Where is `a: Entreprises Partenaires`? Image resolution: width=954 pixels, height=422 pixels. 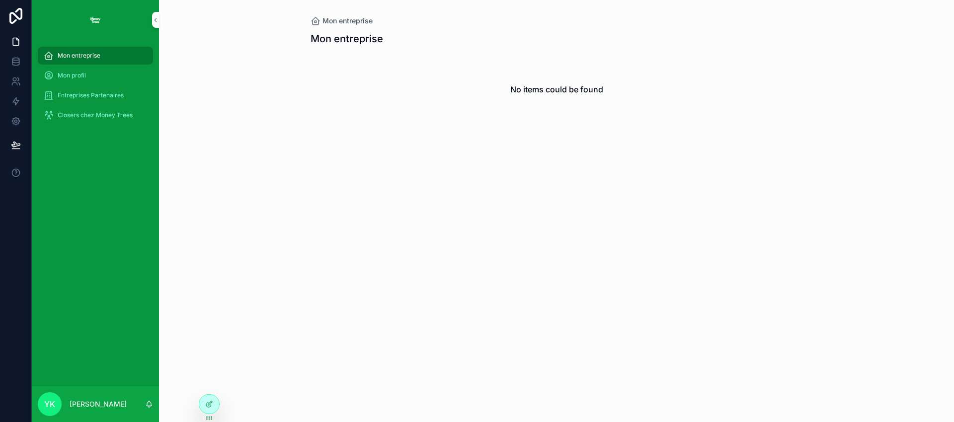 a: Entreprises Partenaires is located at coordinates (95, 95).